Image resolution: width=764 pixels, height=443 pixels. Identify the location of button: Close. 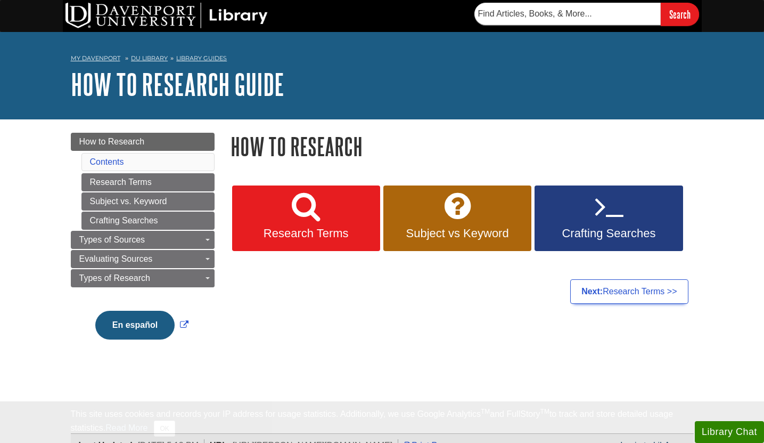
(164, 428).